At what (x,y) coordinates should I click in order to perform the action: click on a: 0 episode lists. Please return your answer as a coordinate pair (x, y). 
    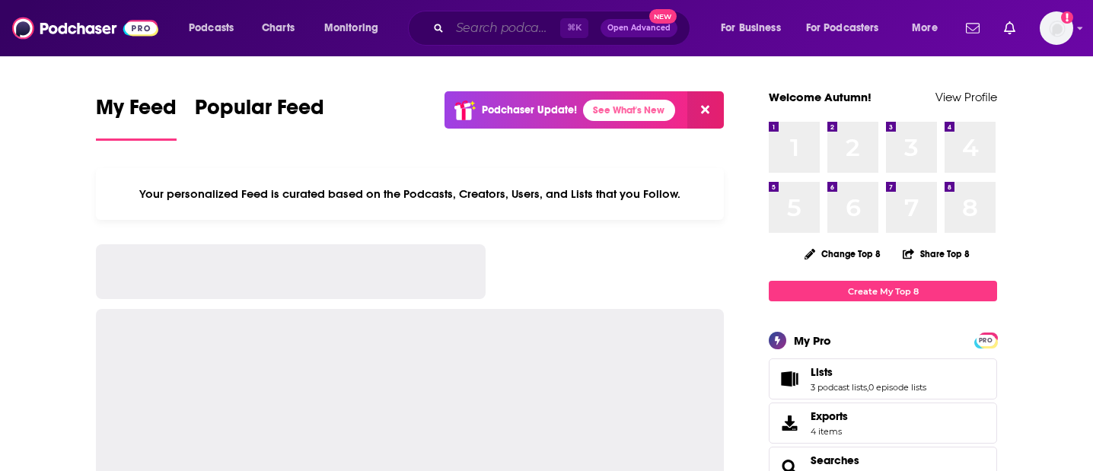
    Looking at the image, I should click on (898, 388).